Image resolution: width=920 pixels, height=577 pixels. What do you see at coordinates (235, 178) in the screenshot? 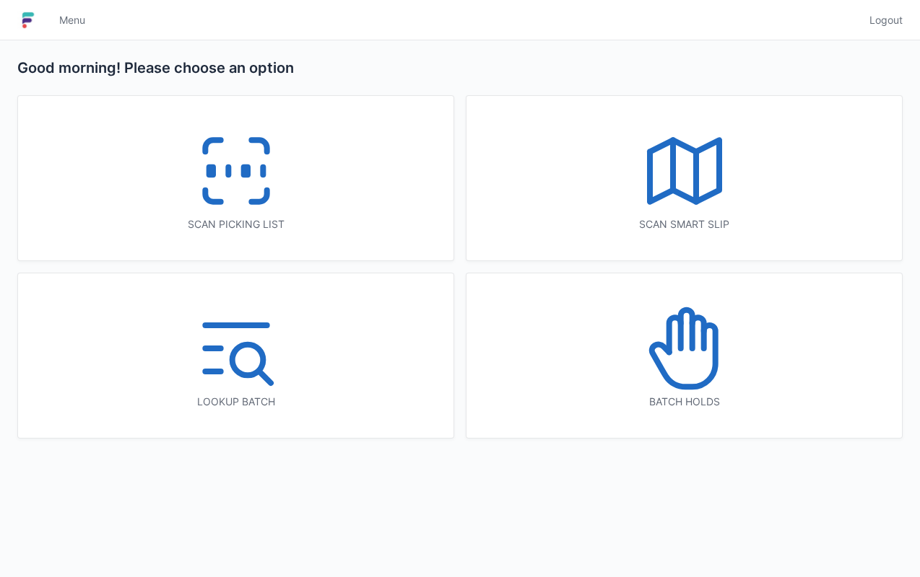
I see `a: Scan picking list` at bounding box center [235, 178].